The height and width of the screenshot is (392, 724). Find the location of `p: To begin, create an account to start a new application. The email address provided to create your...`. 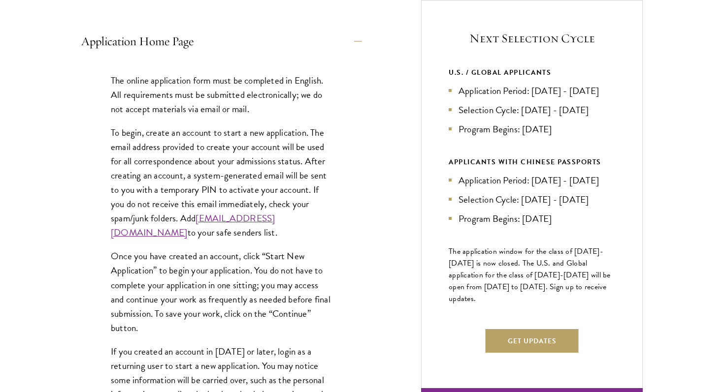

p: To begin, create an account to start a new application. The email address provided to create your... is located at coordinates (222, 183).